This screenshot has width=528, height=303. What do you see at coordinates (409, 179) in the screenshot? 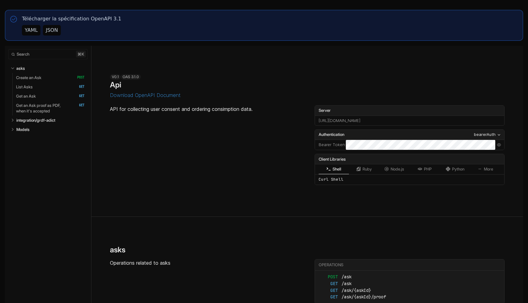
I see `div: Curl Shell` at bounding box center [409, 179].